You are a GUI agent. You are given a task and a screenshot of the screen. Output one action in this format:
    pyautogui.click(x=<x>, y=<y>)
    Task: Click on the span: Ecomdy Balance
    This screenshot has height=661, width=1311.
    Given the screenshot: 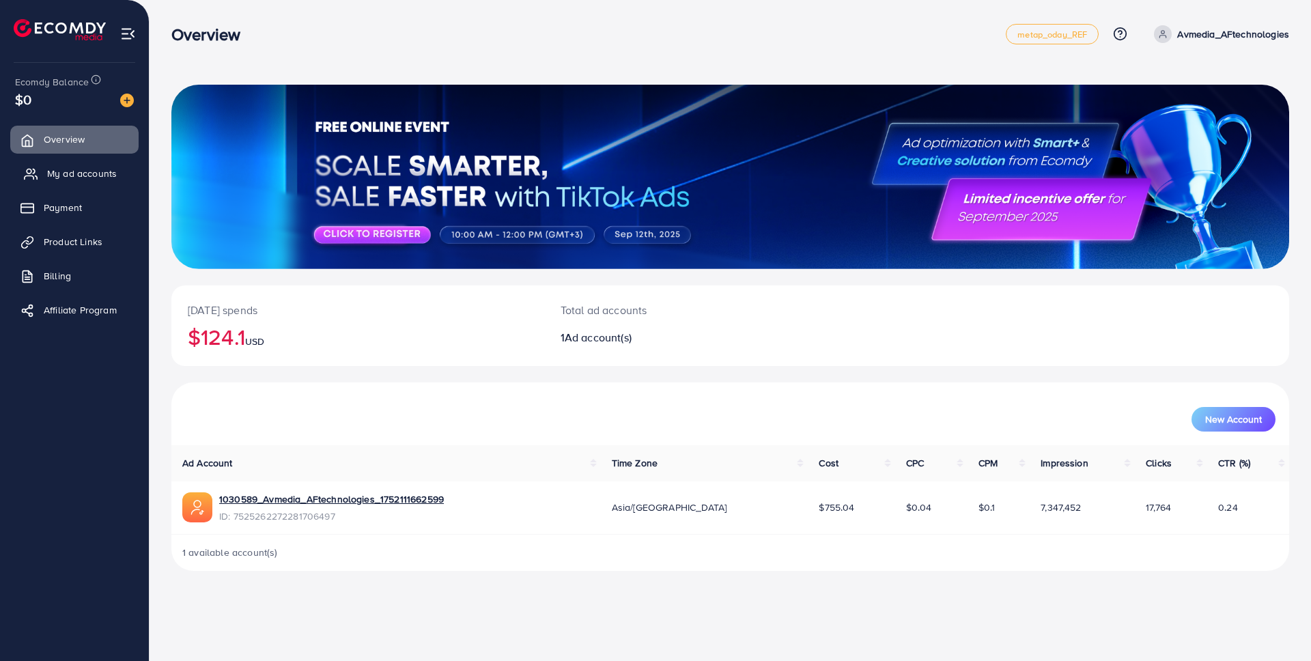 What is the action you would take?
    pyautogui.click(x=52, y=82)
    